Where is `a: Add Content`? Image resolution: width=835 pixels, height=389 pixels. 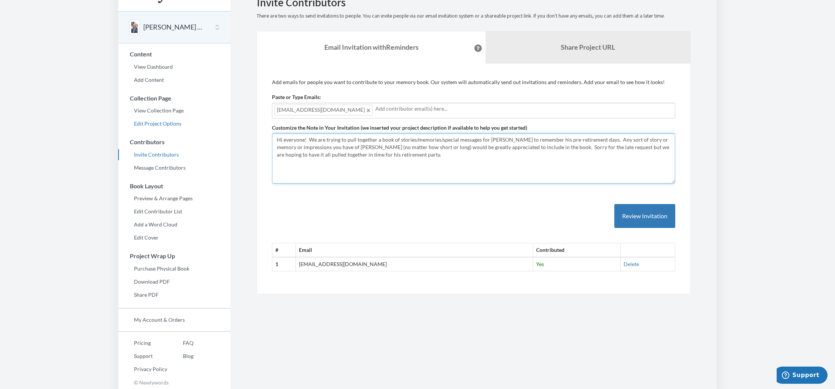
a: Add Content is located at coordinates (174, 80).